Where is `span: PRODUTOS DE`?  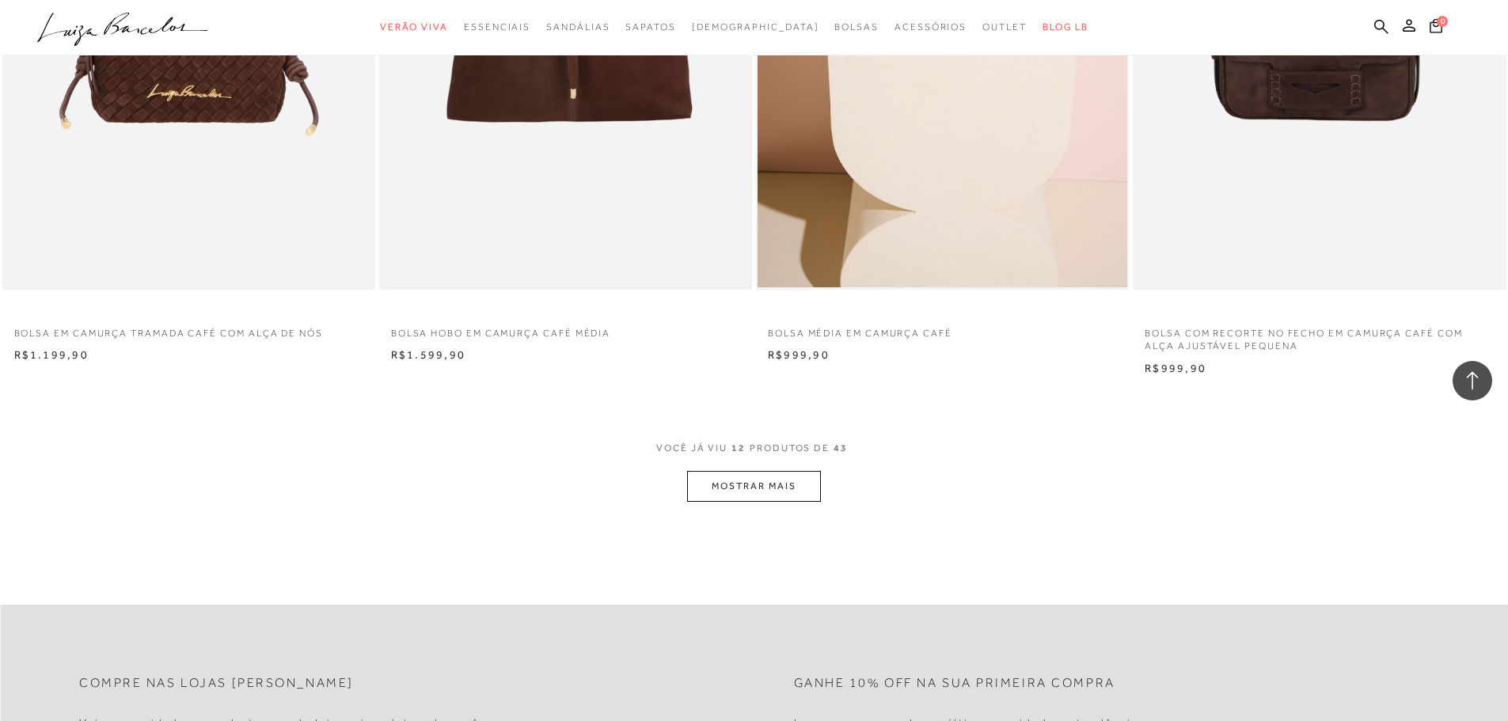 span: PRODUTOS DE is located at coordinates (789, 448).